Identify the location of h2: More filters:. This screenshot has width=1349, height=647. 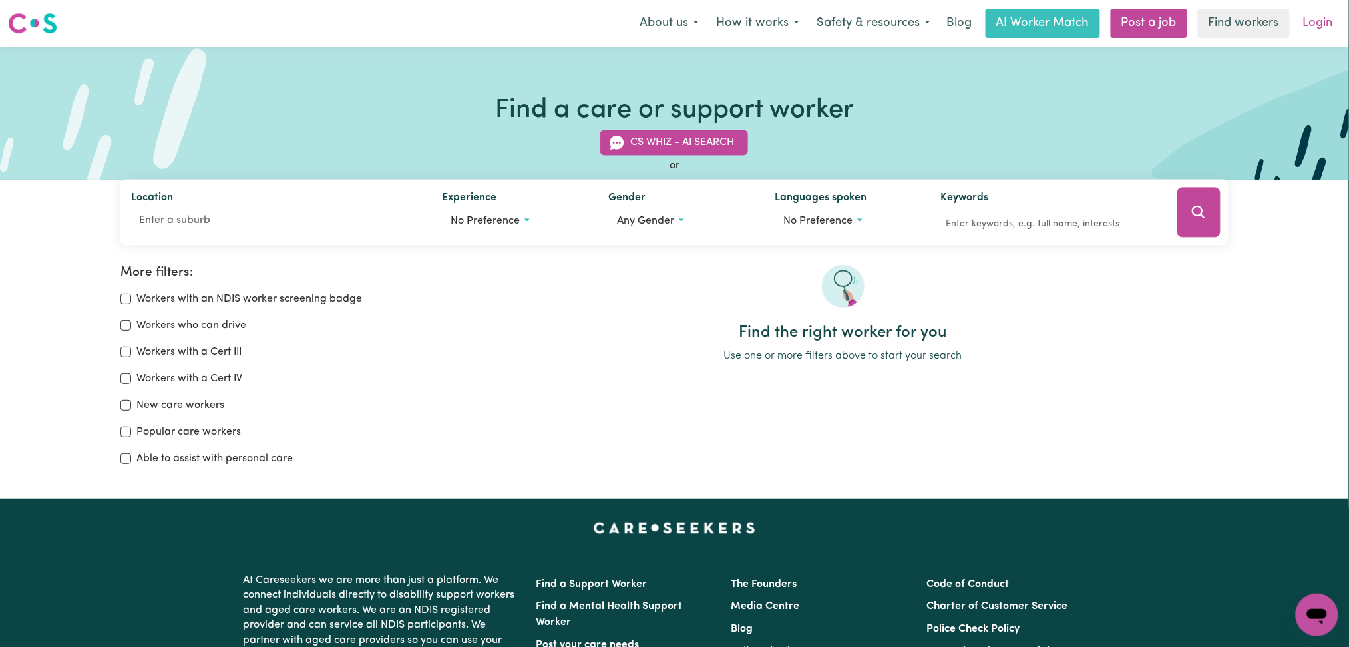
(281, 272).